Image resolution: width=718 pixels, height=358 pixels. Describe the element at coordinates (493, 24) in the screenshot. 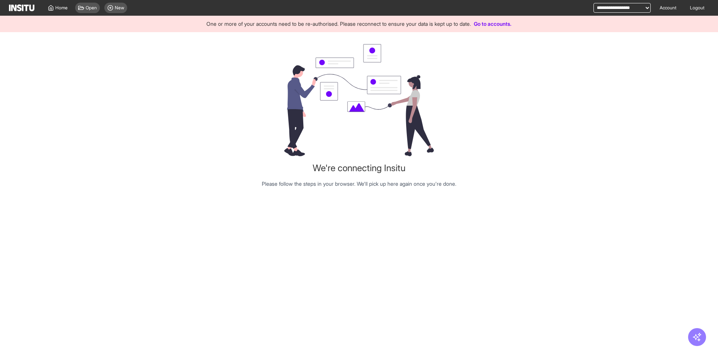

I see `a: Go to accounts.` at that location.